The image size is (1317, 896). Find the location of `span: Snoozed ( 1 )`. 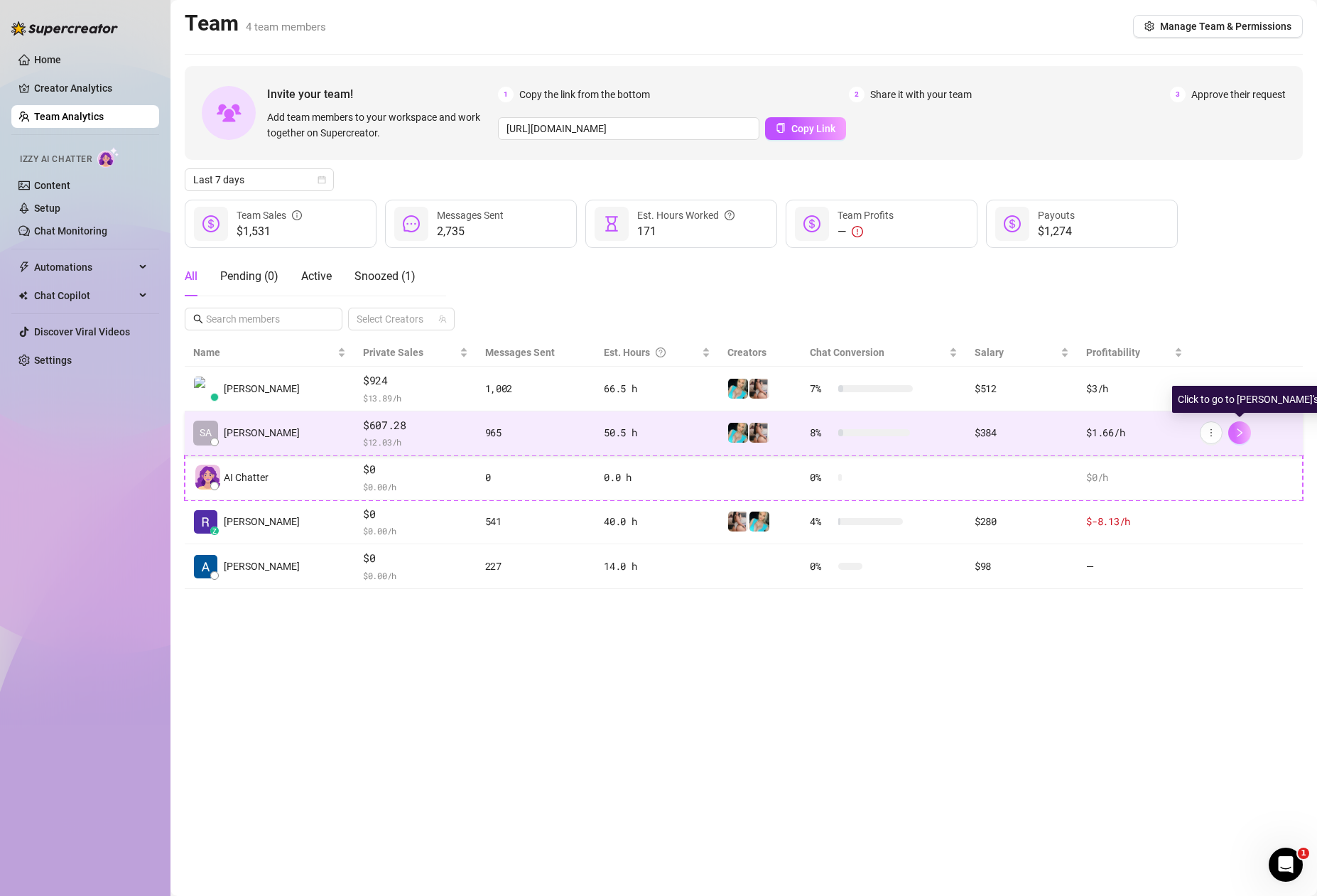

span: Snoozed ( 1 ) is located at coordinates (386, 276).